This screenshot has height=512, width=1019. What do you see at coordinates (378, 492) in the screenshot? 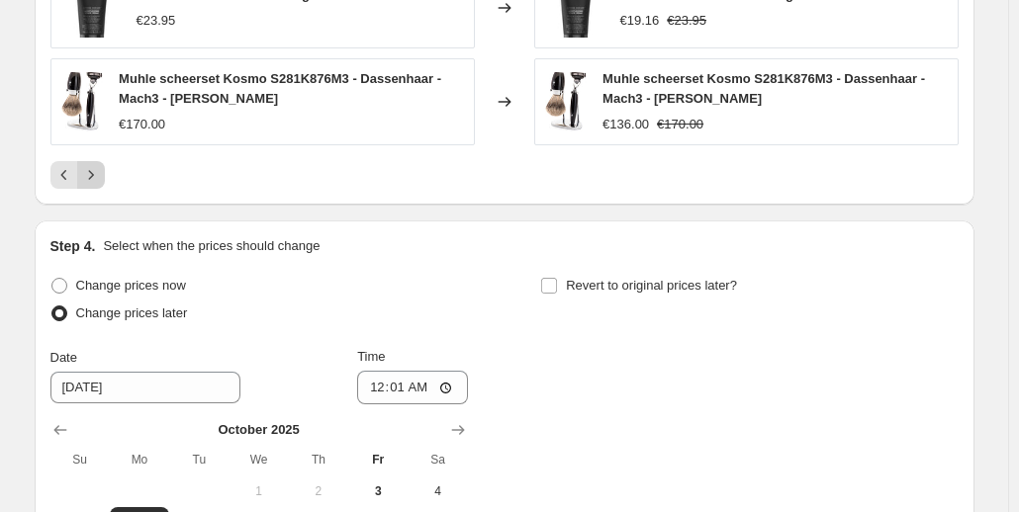
I see `button: Today Friday October 3 2025` at bounding box center [378, 492].